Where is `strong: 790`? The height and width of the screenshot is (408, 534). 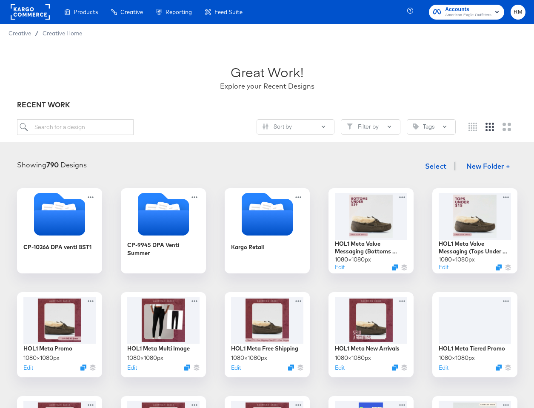 strong: 790 is located at coordinates (52, 165).